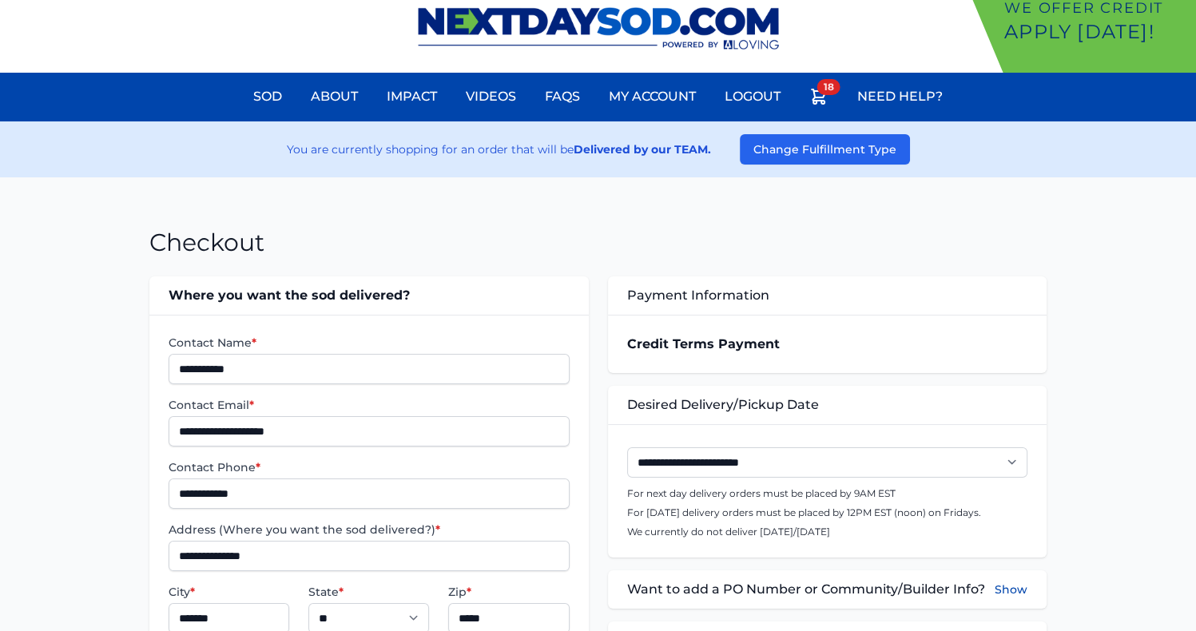 The image size is (1196, 631). What do you see at coordinates (827, 405) in the screenshot?
I see `div: Desired Delivery/Pickup Date` at bounding box center [827, 405].